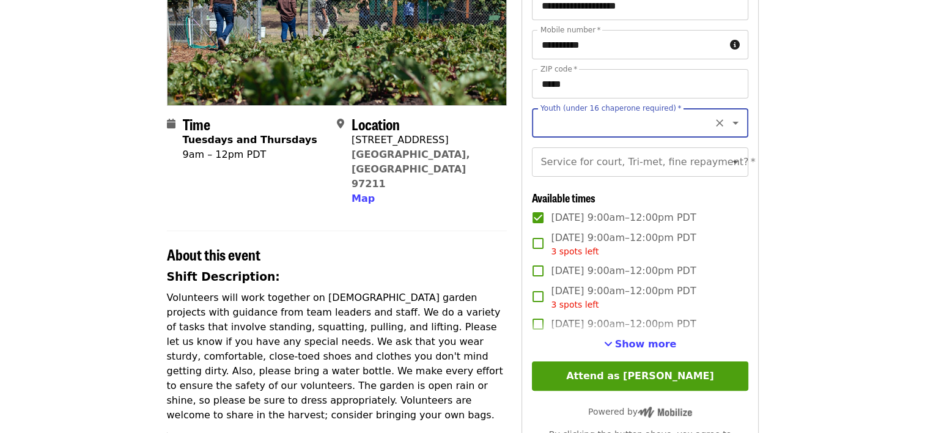 The height and width of the screenshot is (433, 925). I want to click on i: map-marker-alt icon, so click(340, 123).